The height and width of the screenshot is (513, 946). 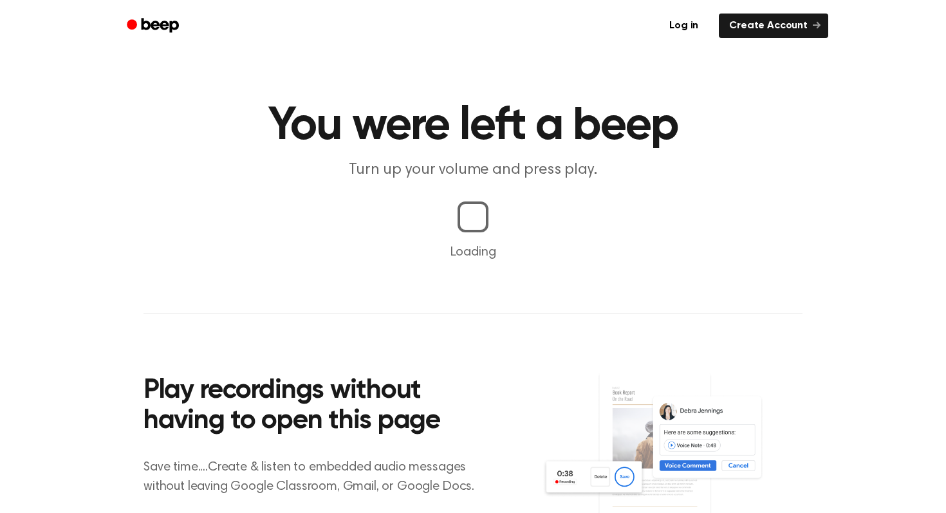 What do you see at coordinates (773, 26) in the screenshot?
I see `a: Create Account` at bounding box center [773, 26].